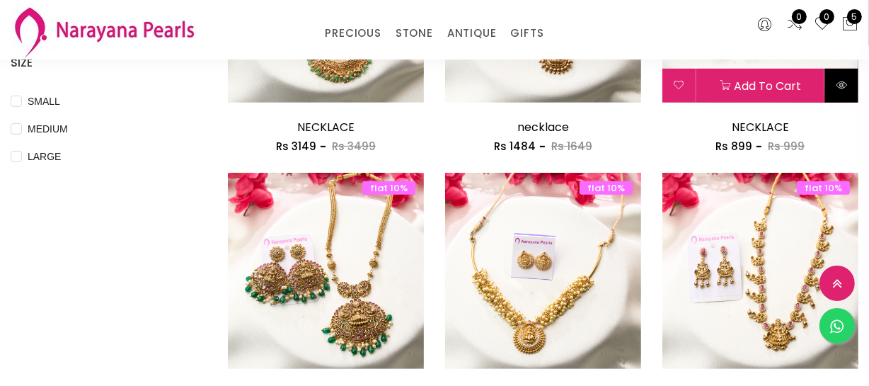  Describe the element at coordinates (514, 146) in the screenshot. I see `span: Rs 1484` at that location.